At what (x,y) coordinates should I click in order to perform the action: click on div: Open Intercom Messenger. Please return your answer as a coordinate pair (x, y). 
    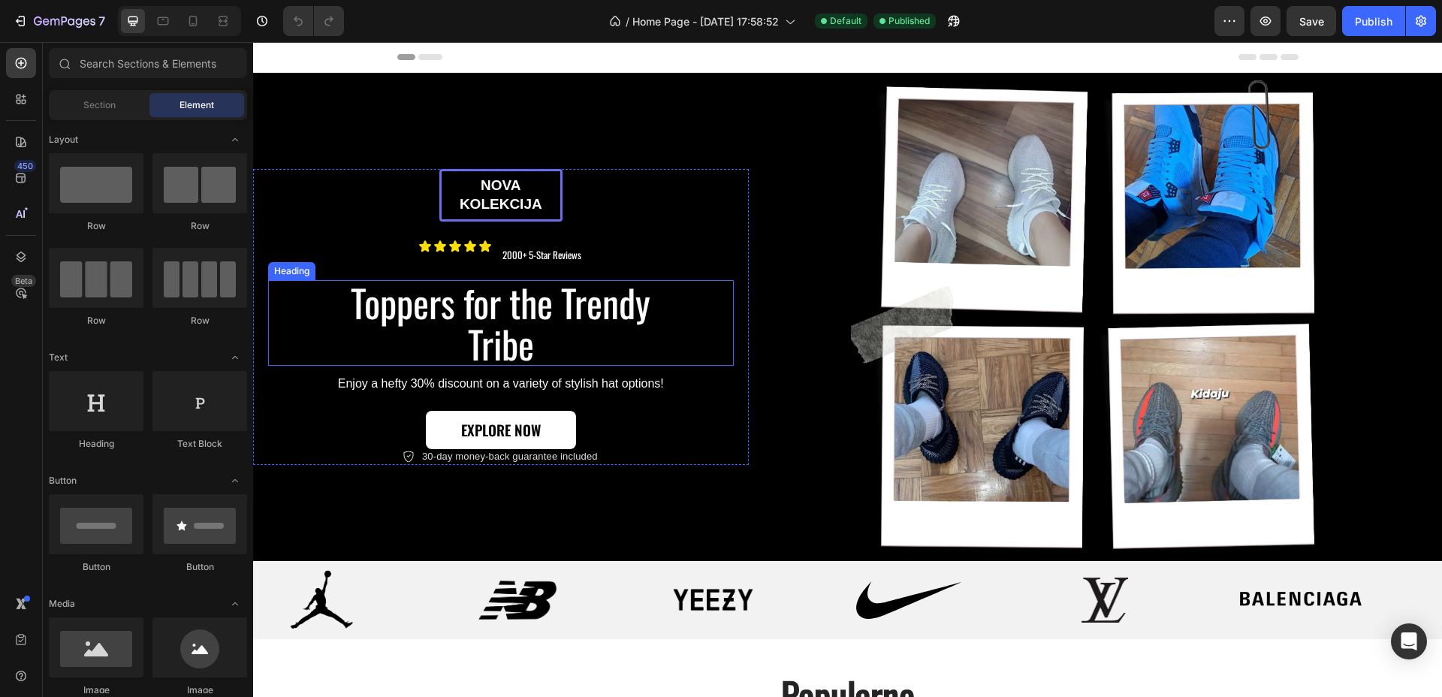
    Looking at the image, I should click on (1409, 641).